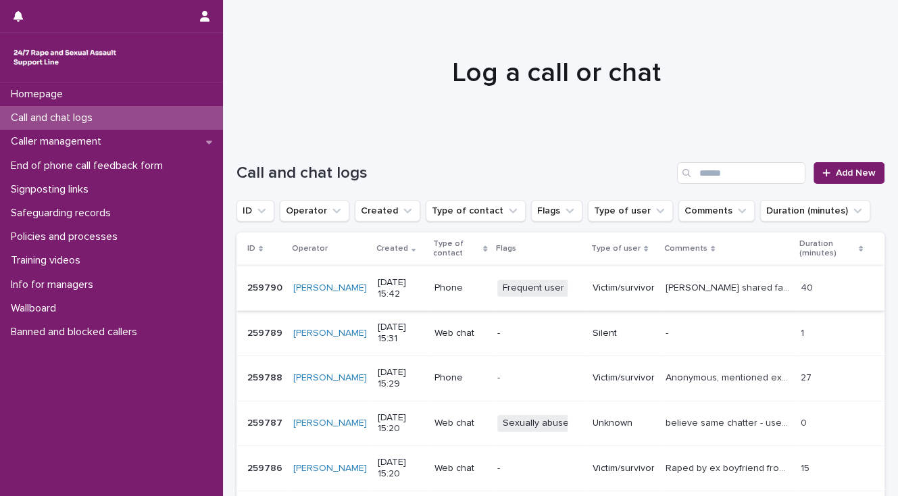  I want to click on button: Duration (minutes), so click(815, 211).